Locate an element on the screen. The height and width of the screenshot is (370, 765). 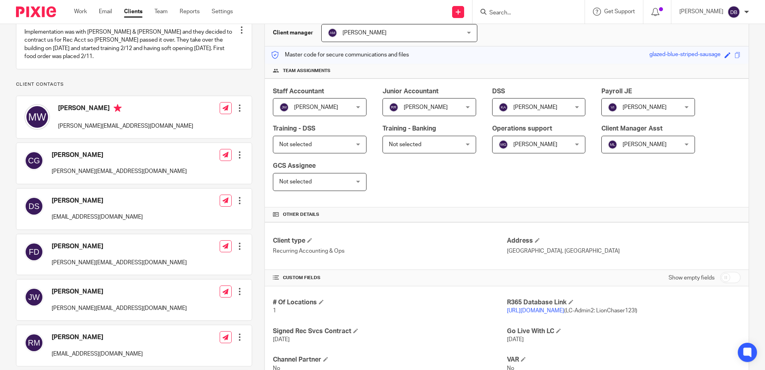
span: Client Manager Asst is located at coordinates (632, 128).